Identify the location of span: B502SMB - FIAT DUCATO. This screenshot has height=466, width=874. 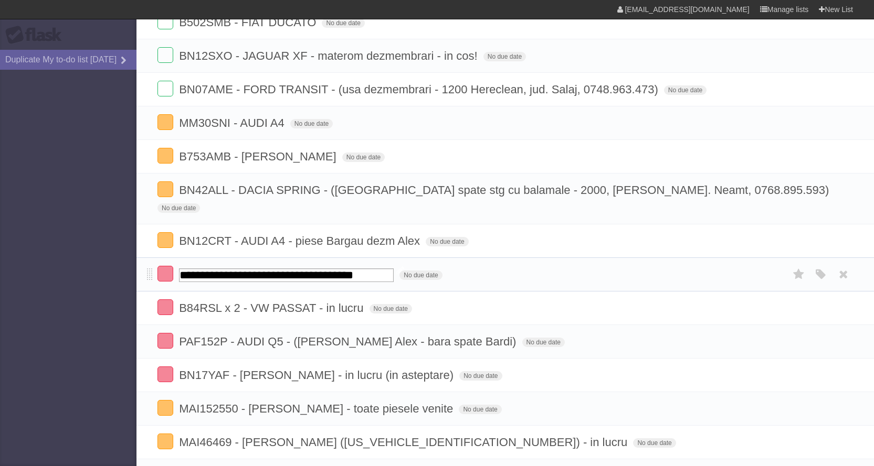
(249, 22).